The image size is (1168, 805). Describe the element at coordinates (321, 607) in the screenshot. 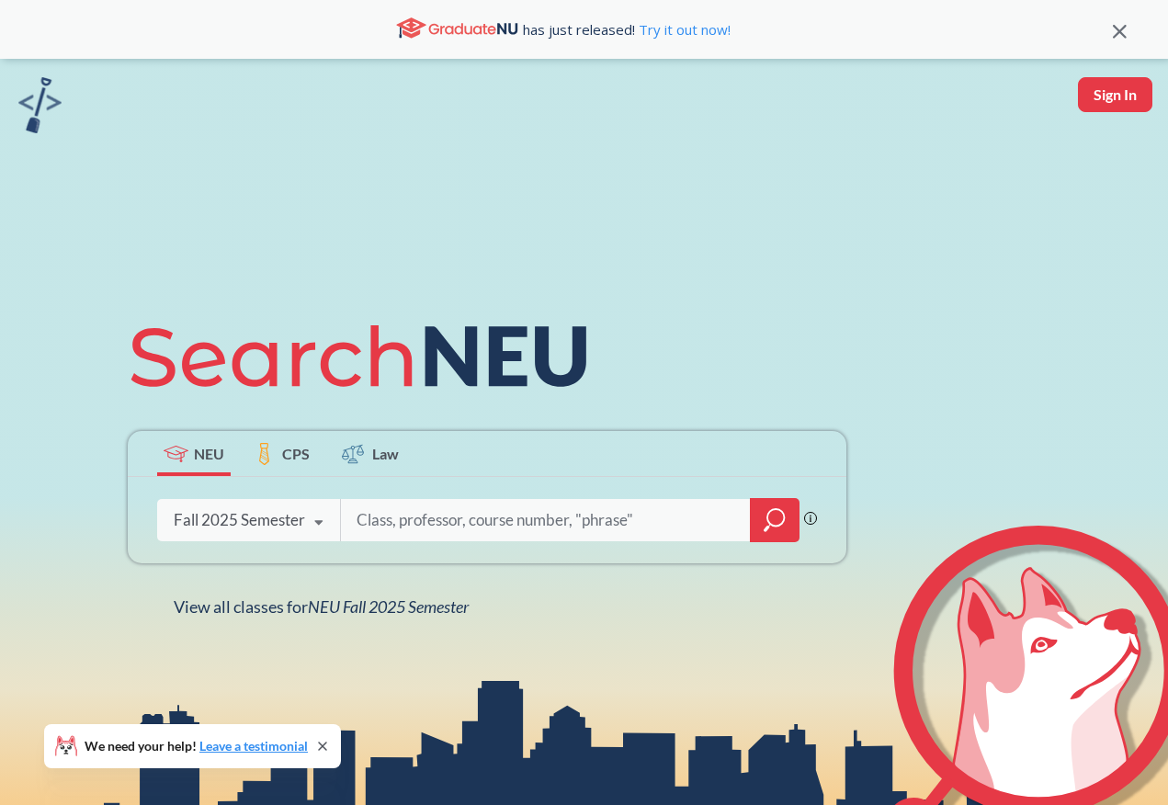

I see `span: View all classes for` at that location.